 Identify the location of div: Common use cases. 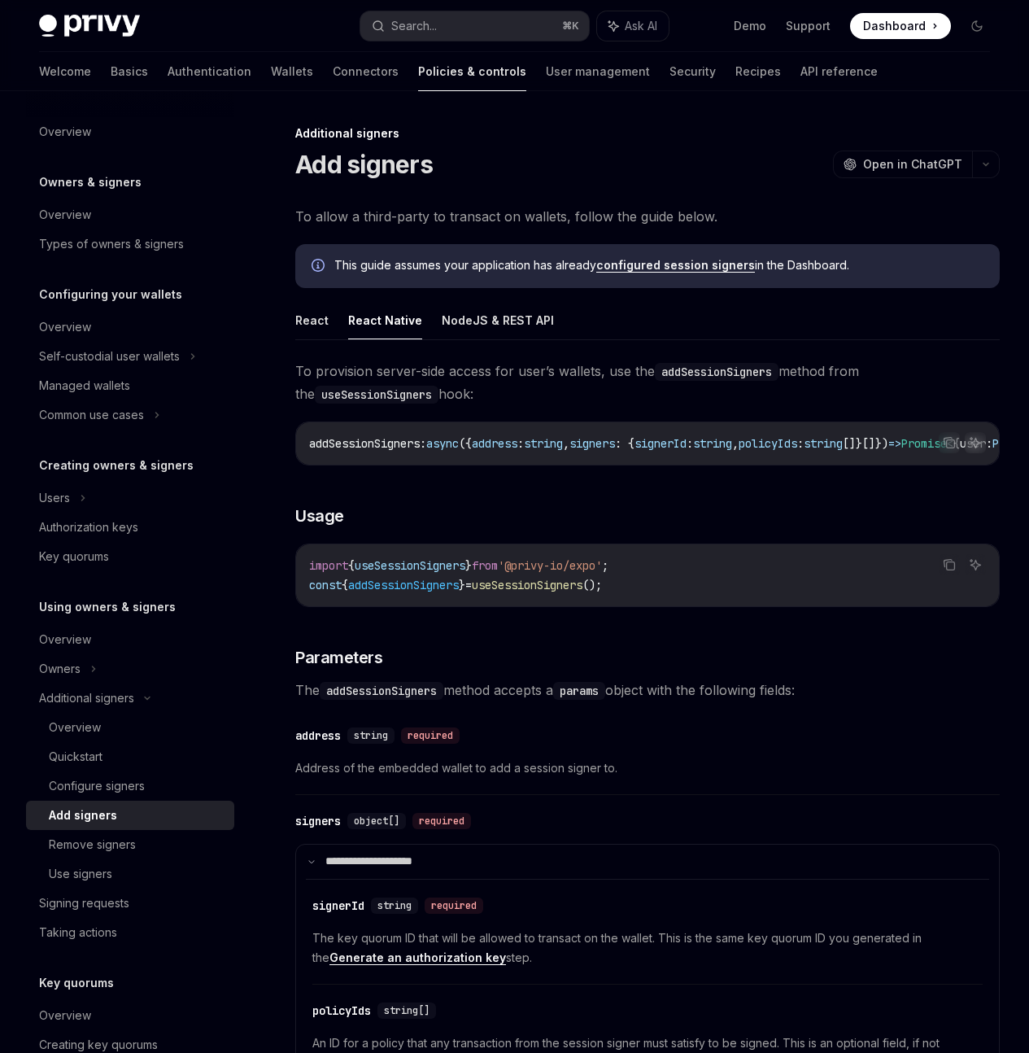
(91, 415).